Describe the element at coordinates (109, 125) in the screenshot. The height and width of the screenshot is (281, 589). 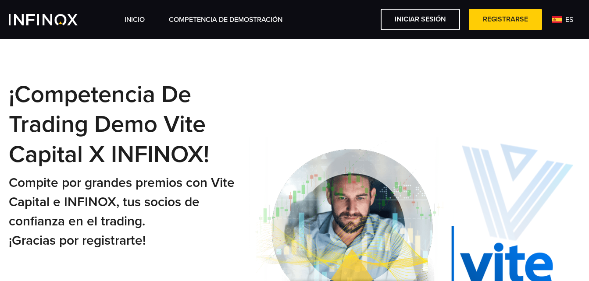
I see `small: ¡Competencia de Trading Demo Vite Capital x INFINOX!` at that location.